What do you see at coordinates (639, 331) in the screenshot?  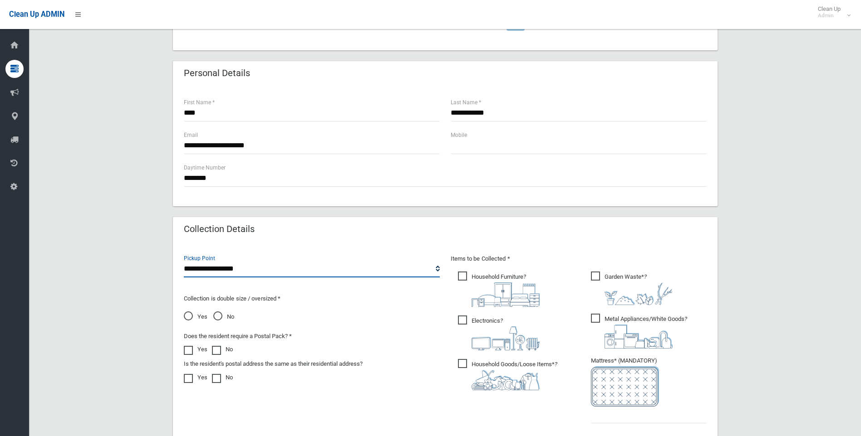 I see `span: Metal Appliances/White Goods` at bounding box center [639, 331].